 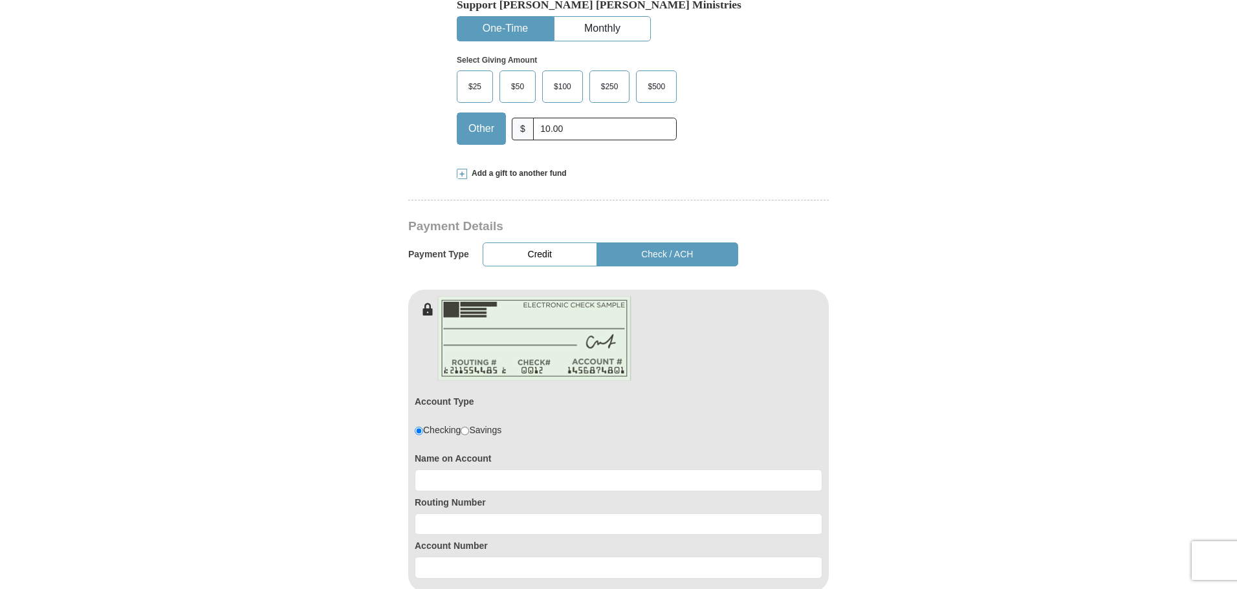 I want to click on h3: Payment Details, so click(x=573, y=226).